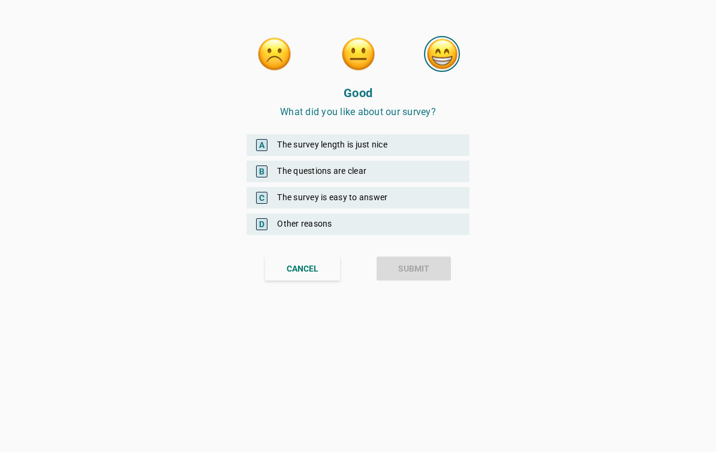 The image size is (716, 452). I want to click on span: What did you like about our survey?, so click(358, 112).